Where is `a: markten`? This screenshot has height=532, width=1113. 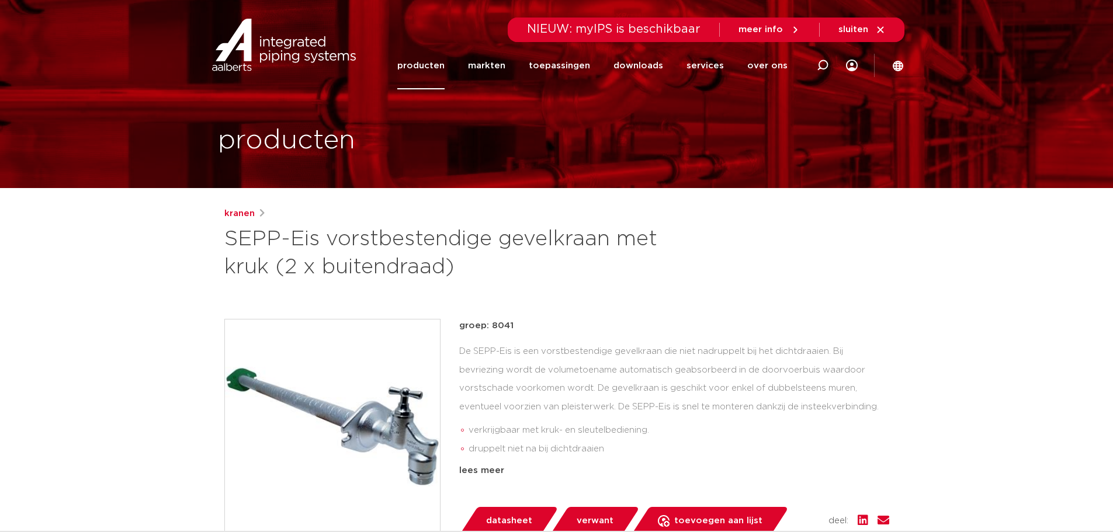
a: markten is located at coordinates (486, 65).